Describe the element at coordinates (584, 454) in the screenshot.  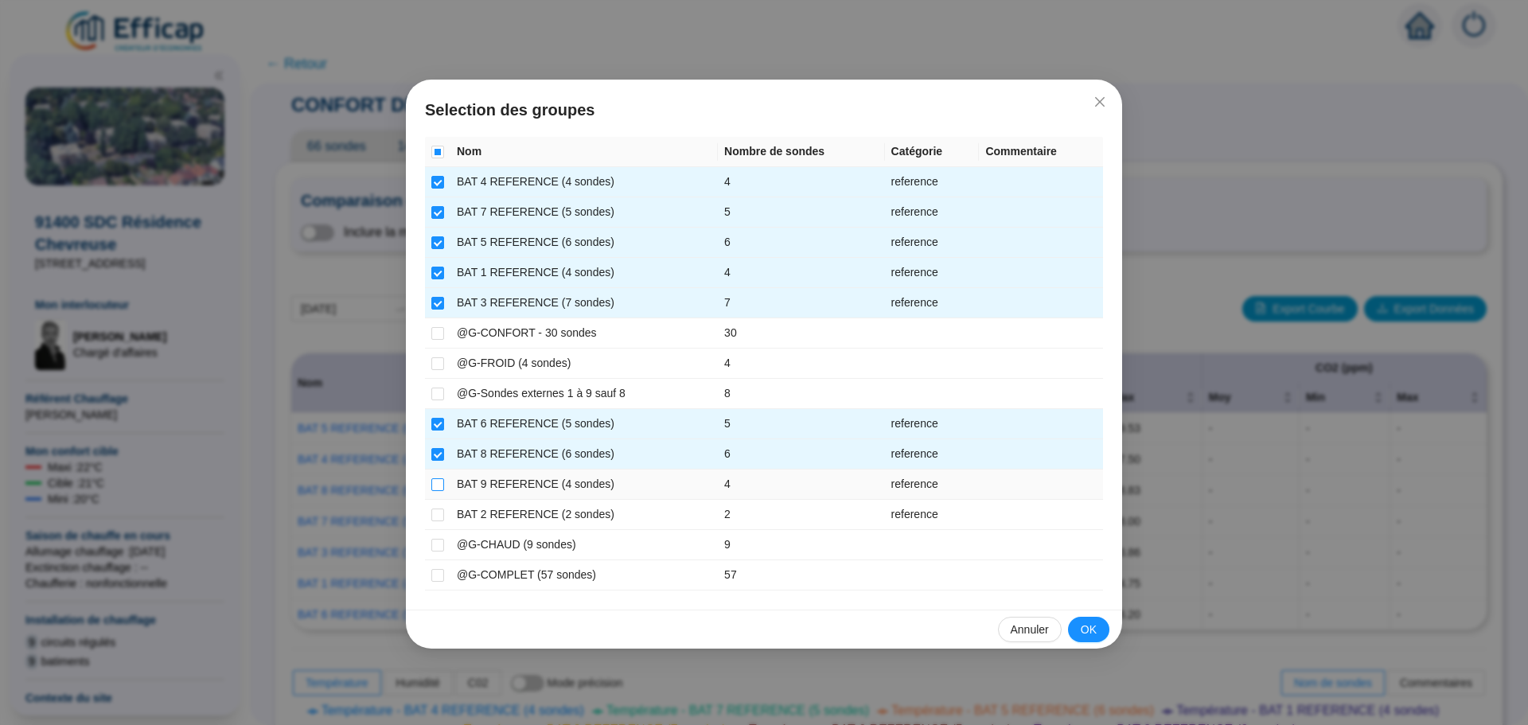
I see `td: BAT 8 REFERENCE (6 sondes)` at that location.